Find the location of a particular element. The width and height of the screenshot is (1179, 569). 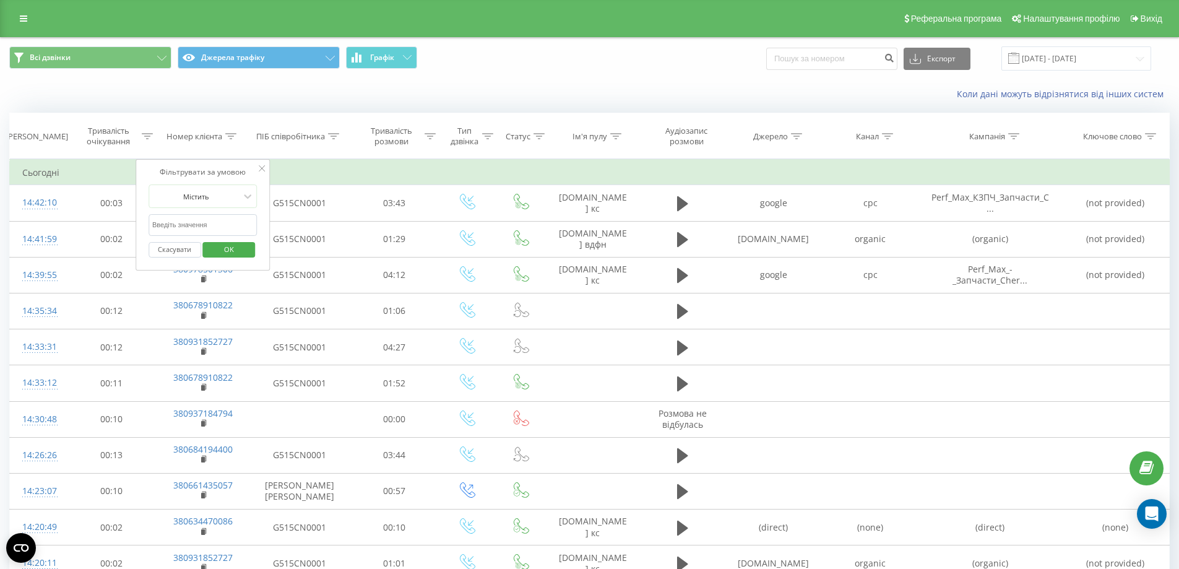

div: 14:20:49 is located at coordinates (38, 526).